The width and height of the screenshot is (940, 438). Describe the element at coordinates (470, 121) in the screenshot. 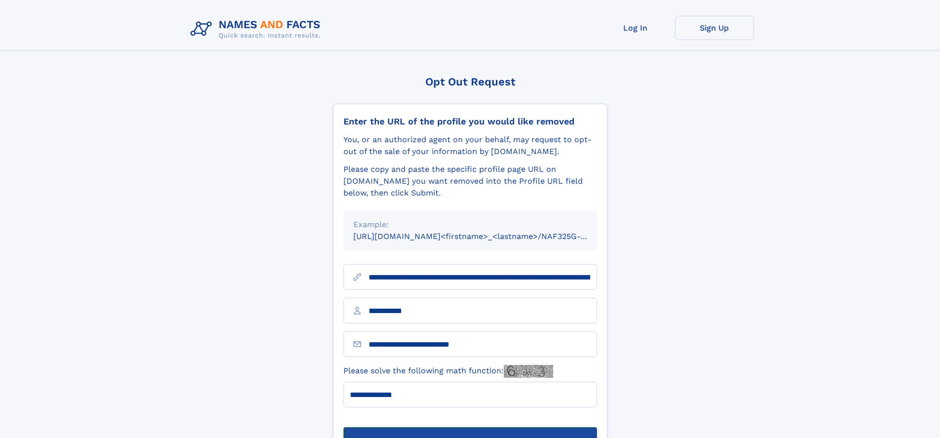

I see `div: Enter the URL of the profile you would like removed` at that location.